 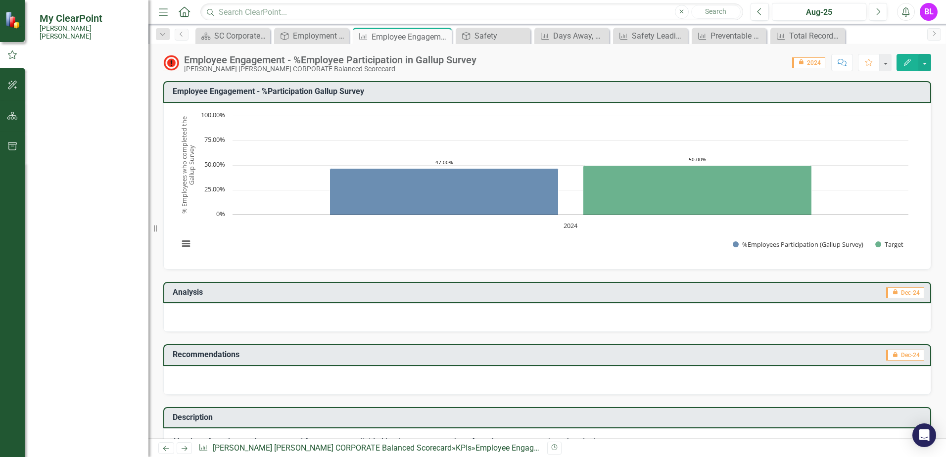 I want to click on img: ClearPoint Strategy, so click(x=13, y=20).